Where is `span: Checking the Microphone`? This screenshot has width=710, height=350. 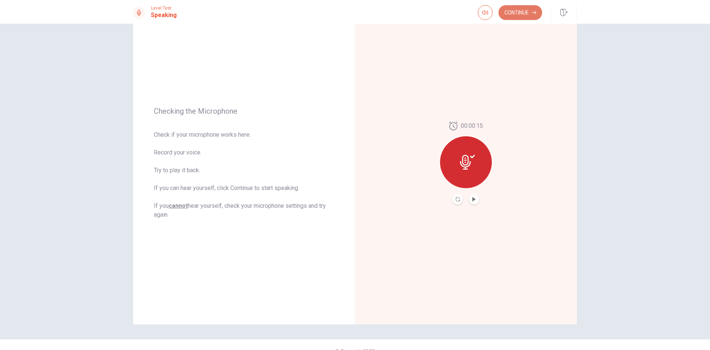 span: Checking the Microphone is located at coordinates (244, 111).